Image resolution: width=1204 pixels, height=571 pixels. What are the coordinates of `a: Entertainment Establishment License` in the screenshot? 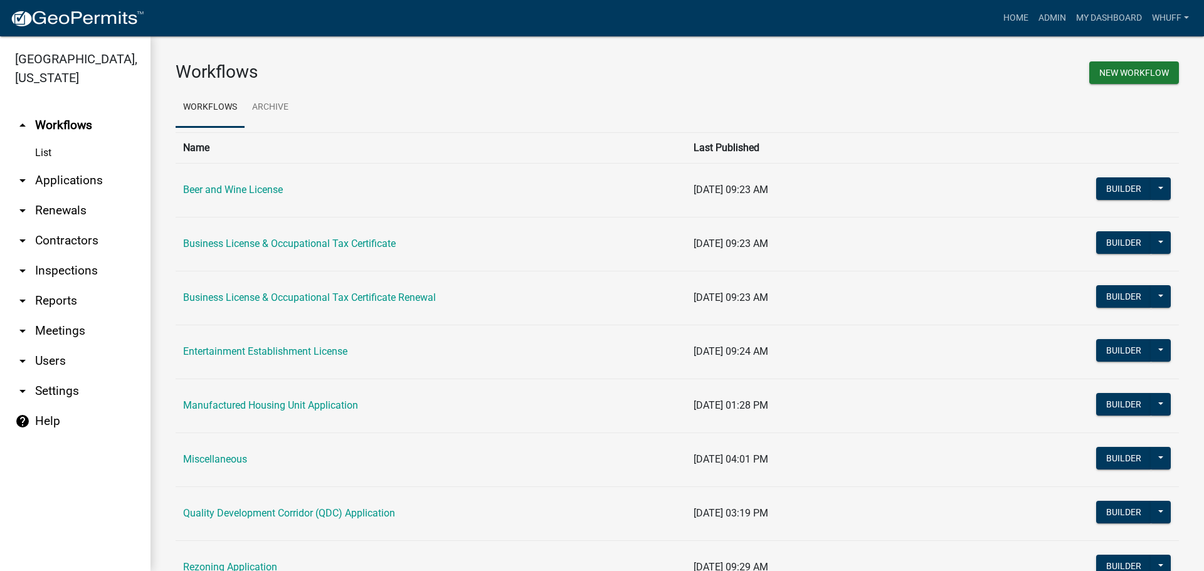 It's located at (265, 351).